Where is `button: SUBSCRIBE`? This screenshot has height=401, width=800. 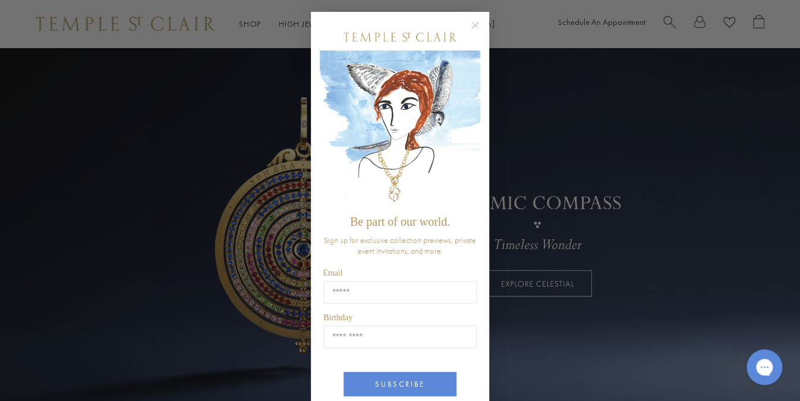 button: SUBSCRIBE is located at coordinates (400, 384).